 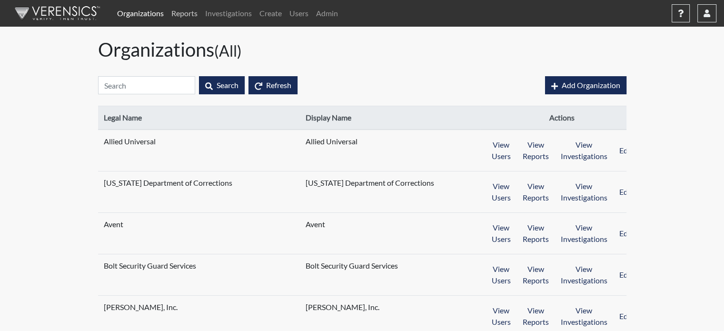 What do you see at coordinates (147, 85) in the screenshot?
I see `input: Search` at bounding box center [147, 85].